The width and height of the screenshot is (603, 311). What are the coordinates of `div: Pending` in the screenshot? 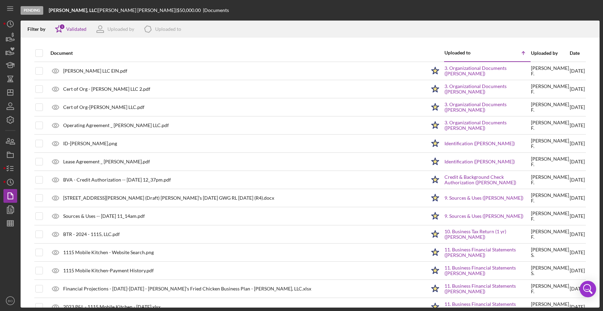 It's located at (32, 10).